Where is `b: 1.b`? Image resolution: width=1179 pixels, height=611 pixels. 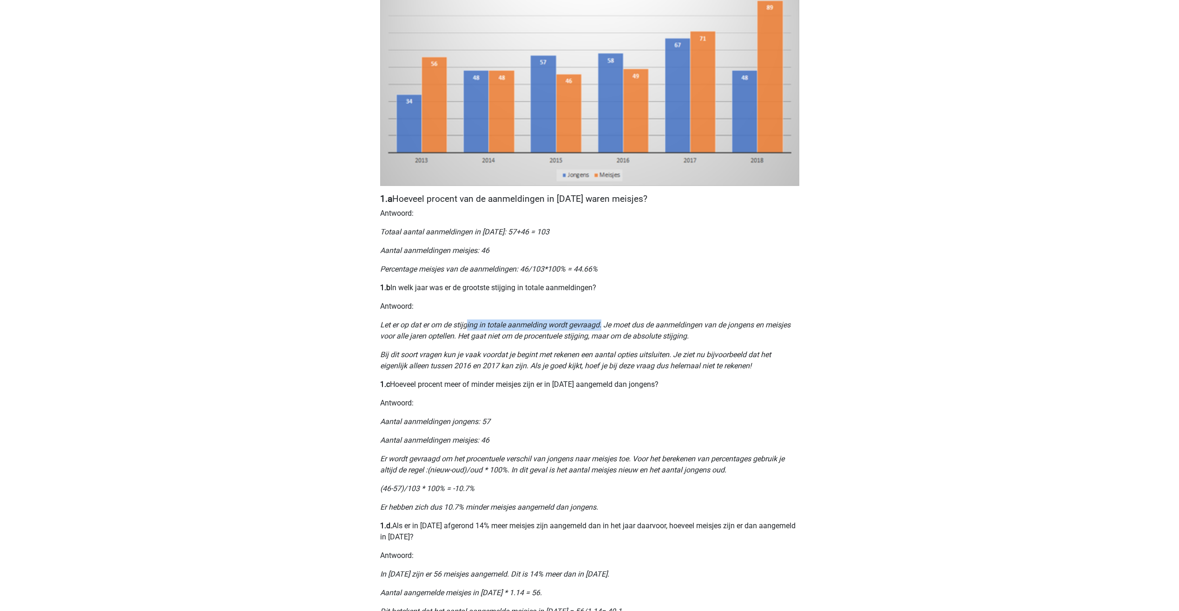
b: 1.b is located at coordinates (385, 287).